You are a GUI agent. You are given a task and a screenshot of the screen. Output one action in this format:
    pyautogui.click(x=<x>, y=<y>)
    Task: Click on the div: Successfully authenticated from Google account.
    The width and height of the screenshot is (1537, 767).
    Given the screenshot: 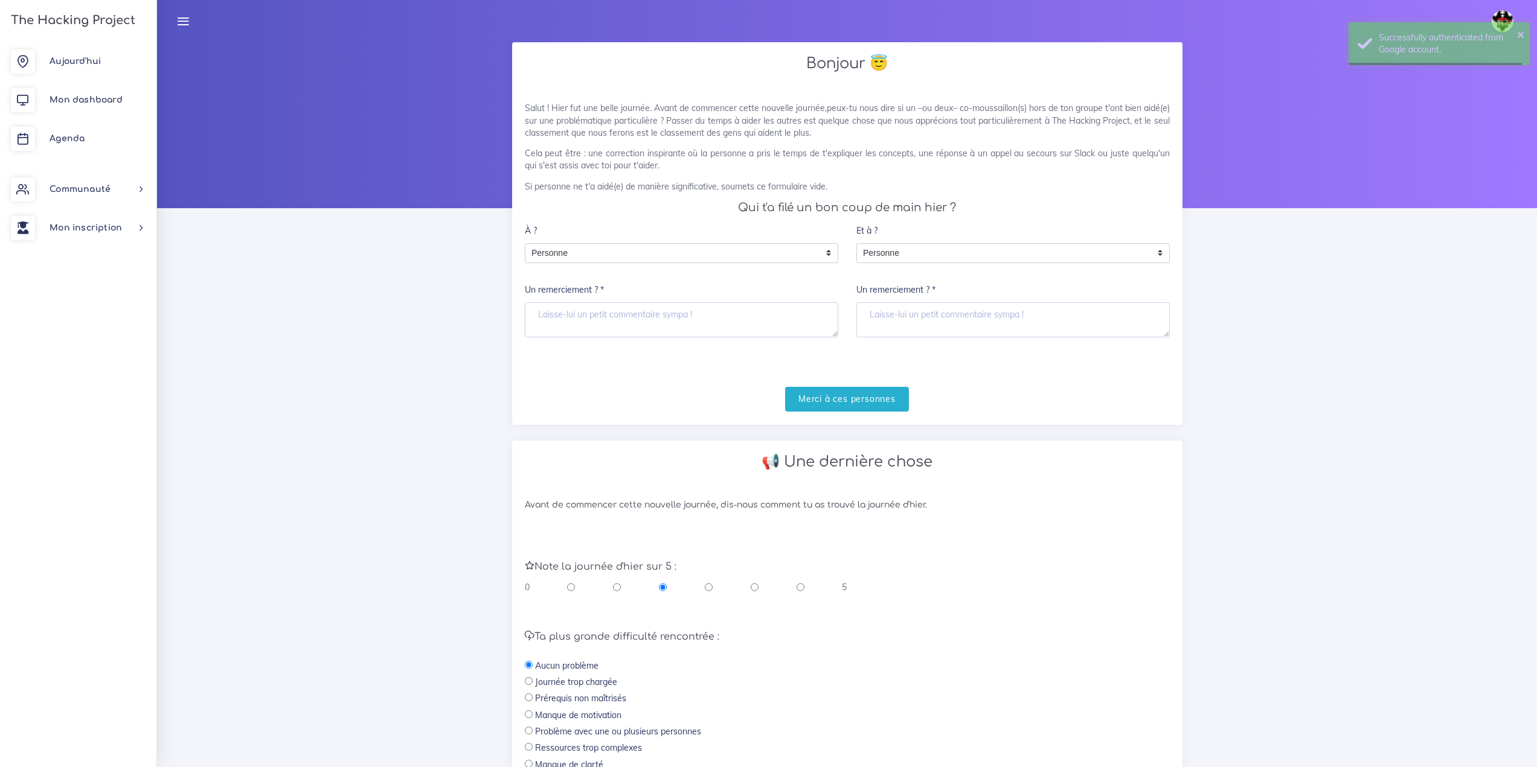 What is the action you would take?
    pyautogui.click(x=1449, y=43)
    